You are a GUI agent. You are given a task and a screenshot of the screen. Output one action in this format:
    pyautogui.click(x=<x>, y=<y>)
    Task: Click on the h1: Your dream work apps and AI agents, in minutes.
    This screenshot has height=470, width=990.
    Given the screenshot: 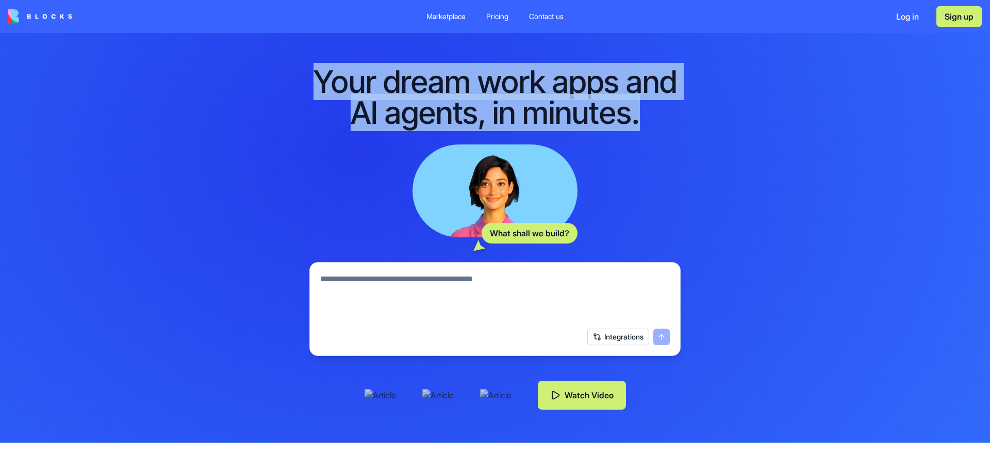 What is the action you would take?
    pyautogui.click(x=495, y=97)
    